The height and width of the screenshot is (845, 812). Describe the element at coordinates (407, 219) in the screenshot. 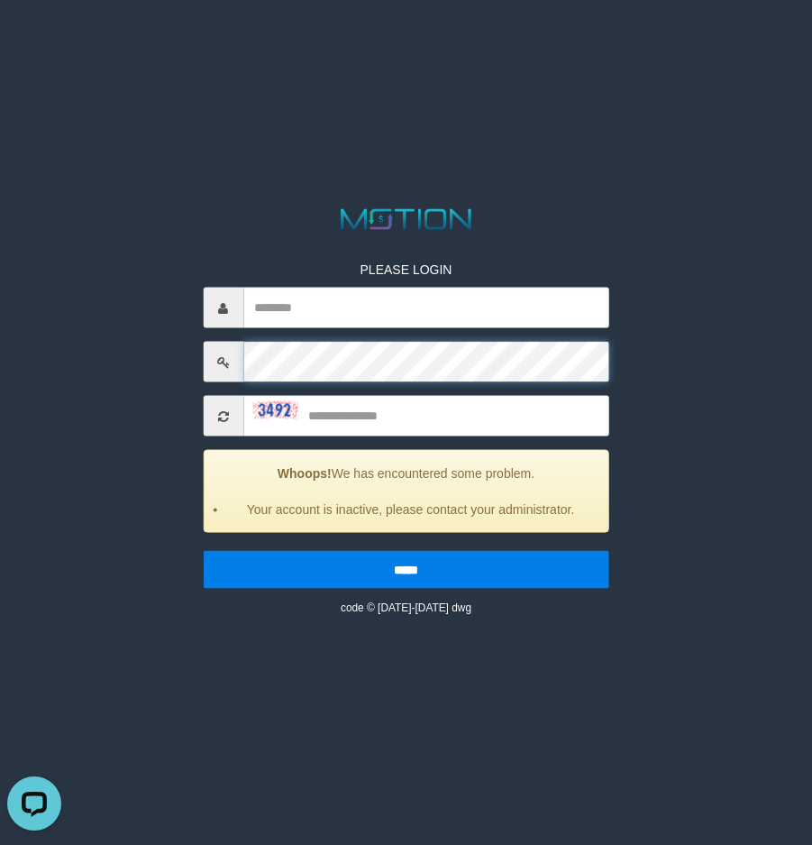

I see `img: MOTION_logo.png` at that location.